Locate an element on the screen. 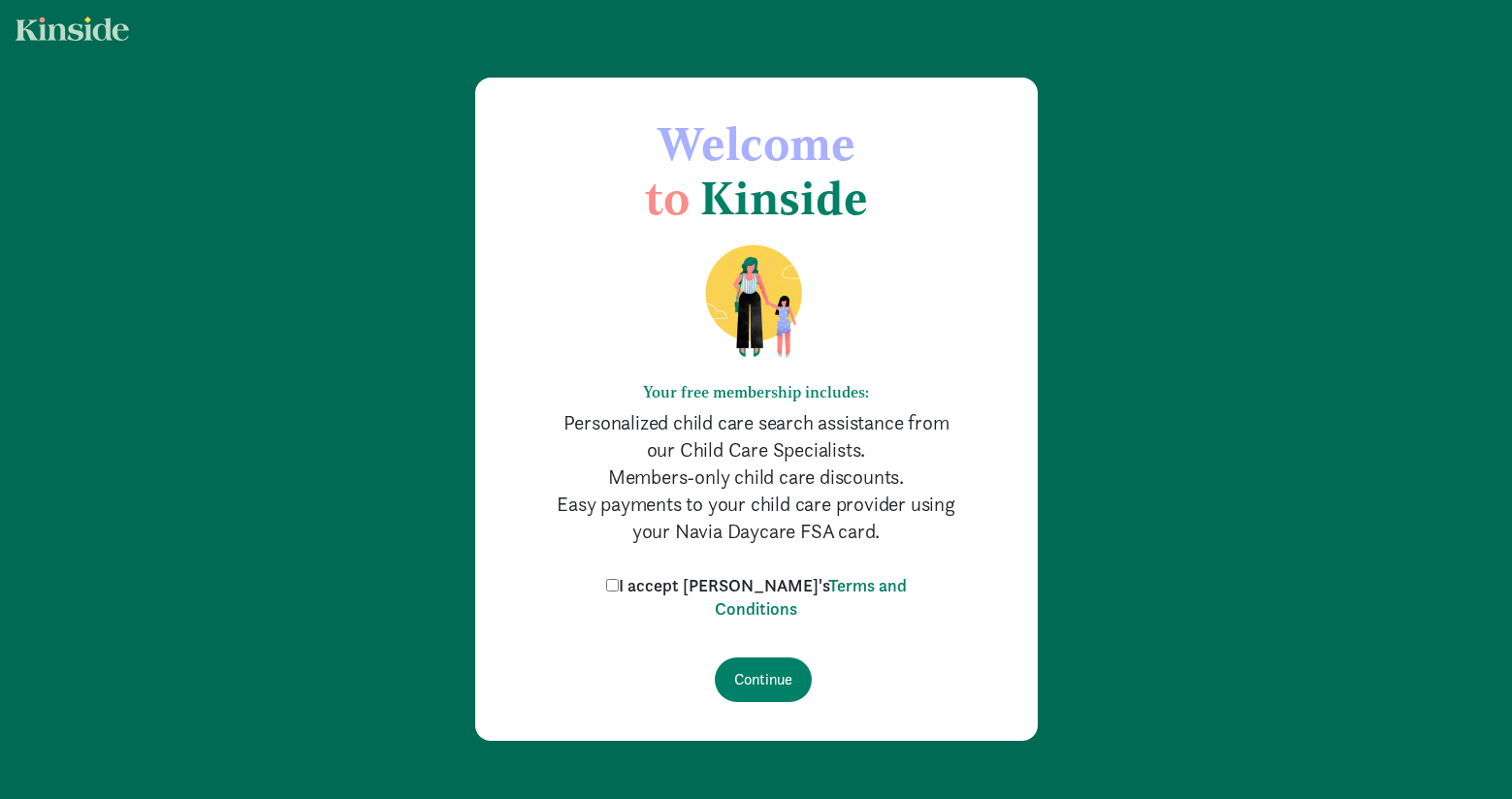  input: Continue is located at coordinates (764, 680).